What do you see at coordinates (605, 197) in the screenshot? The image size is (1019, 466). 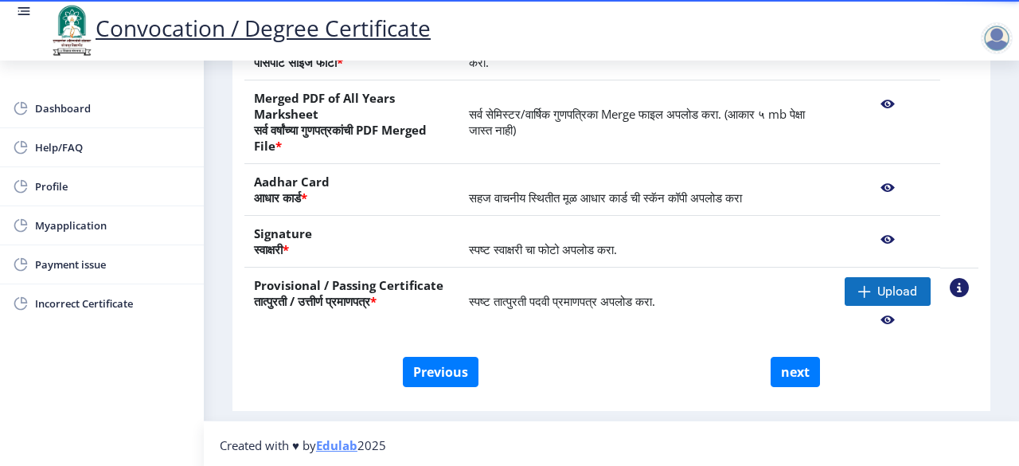 I see `span: सहज वाचनीय स्थितीत मूळ आधार कार्ड ची स्कॅन कॉपी अपलोड करा` at bounding box center [605, 197].